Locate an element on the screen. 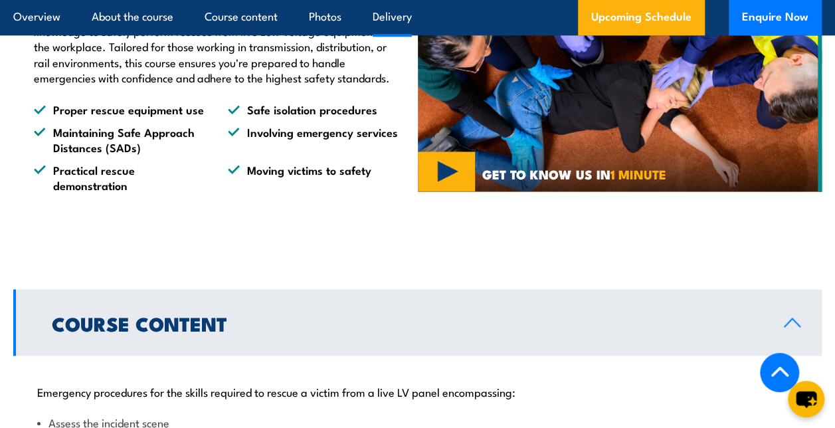  li: Involving emergency services is located at coordinates (313, 140).